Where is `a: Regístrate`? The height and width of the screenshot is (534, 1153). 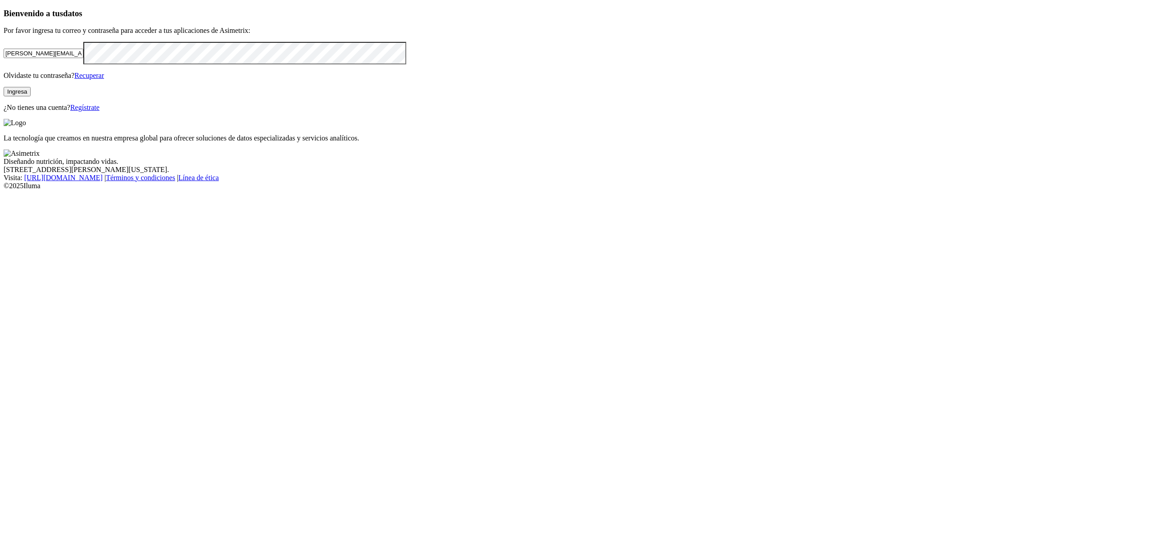
a: Regístrate is located at coordinates (85, 107).